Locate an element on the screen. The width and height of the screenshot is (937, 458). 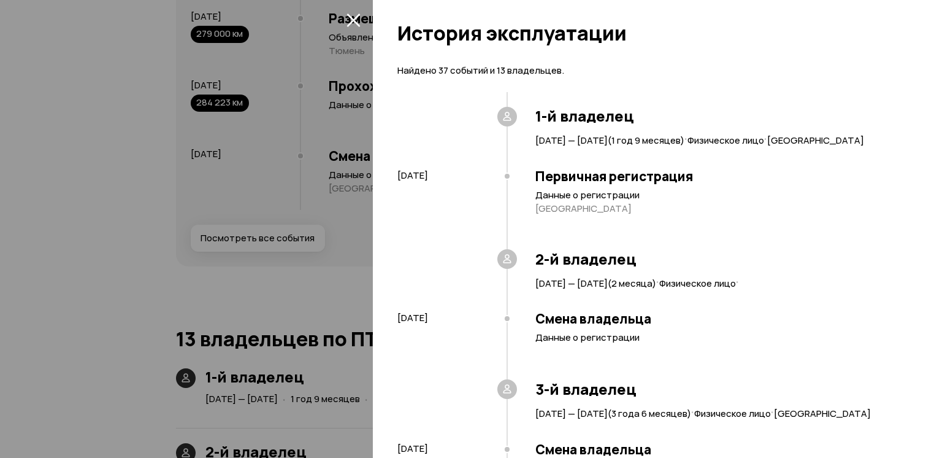
p: Найдено 37 событий и 13 владельцев. is located at coordinates (649, 71).